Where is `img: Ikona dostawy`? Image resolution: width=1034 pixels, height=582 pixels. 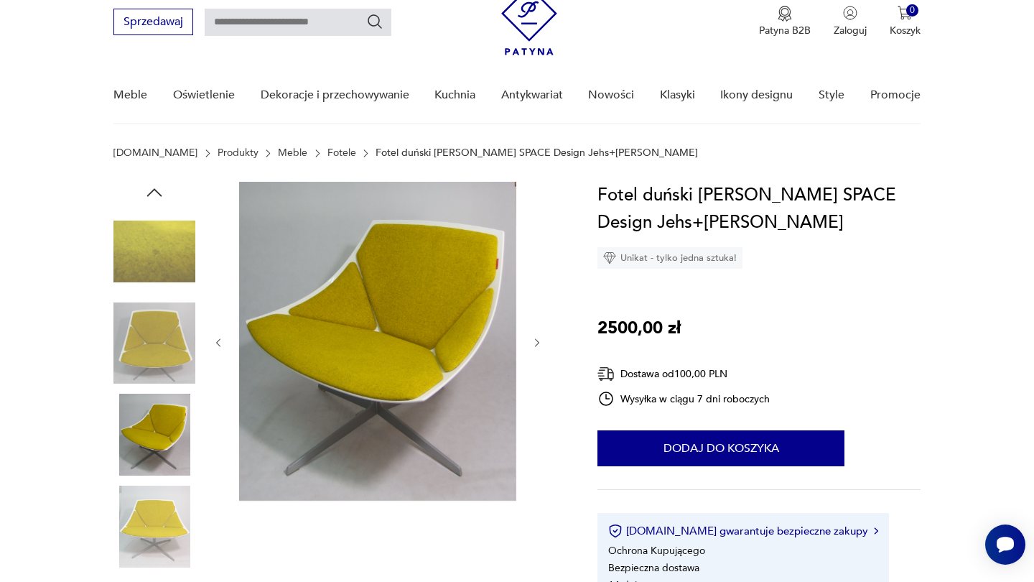 img: Ikona dostawy is located at coordinates (606, 374).